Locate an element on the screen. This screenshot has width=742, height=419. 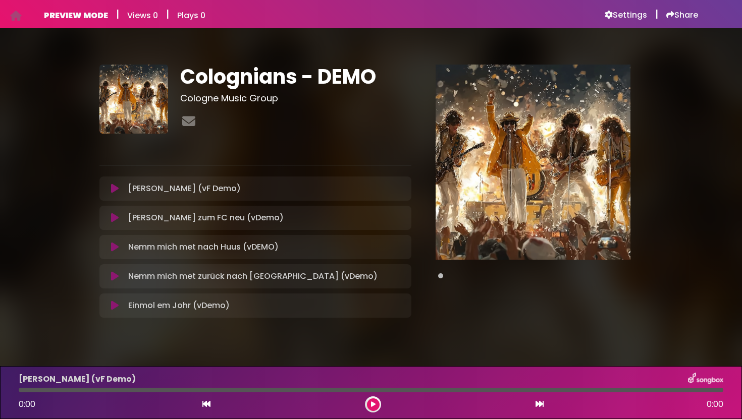
a: Share is located at coordinates (682, 15).